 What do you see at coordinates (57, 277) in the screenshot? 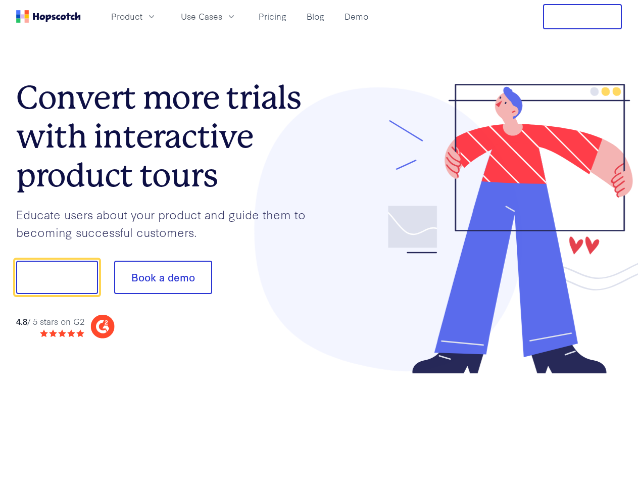
I see `button: Show me!` at bounding box center [57, 277].